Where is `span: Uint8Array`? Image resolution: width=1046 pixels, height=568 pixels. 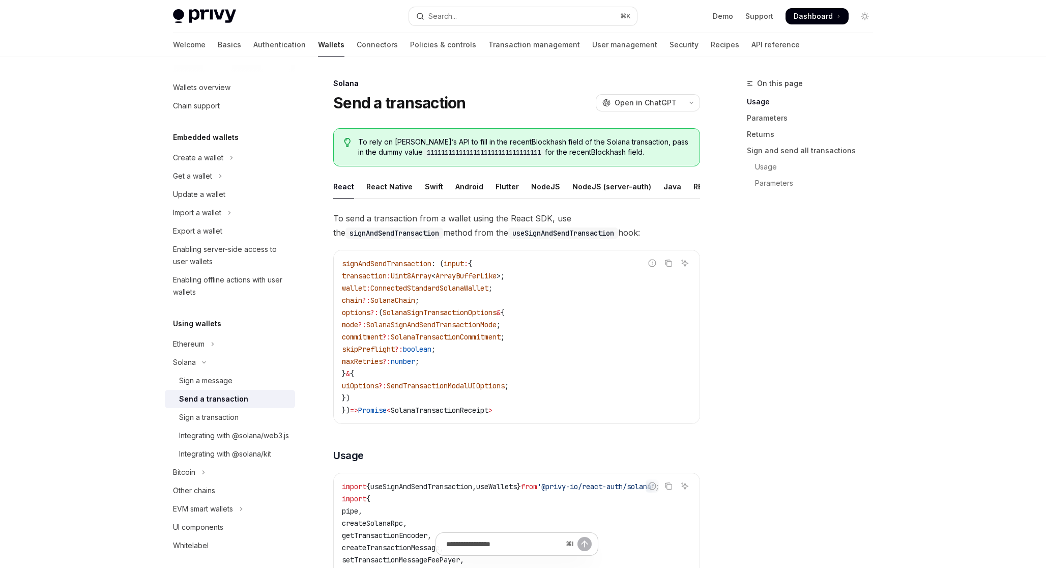 span: Uint8Array is located at coordinates (411, 276).